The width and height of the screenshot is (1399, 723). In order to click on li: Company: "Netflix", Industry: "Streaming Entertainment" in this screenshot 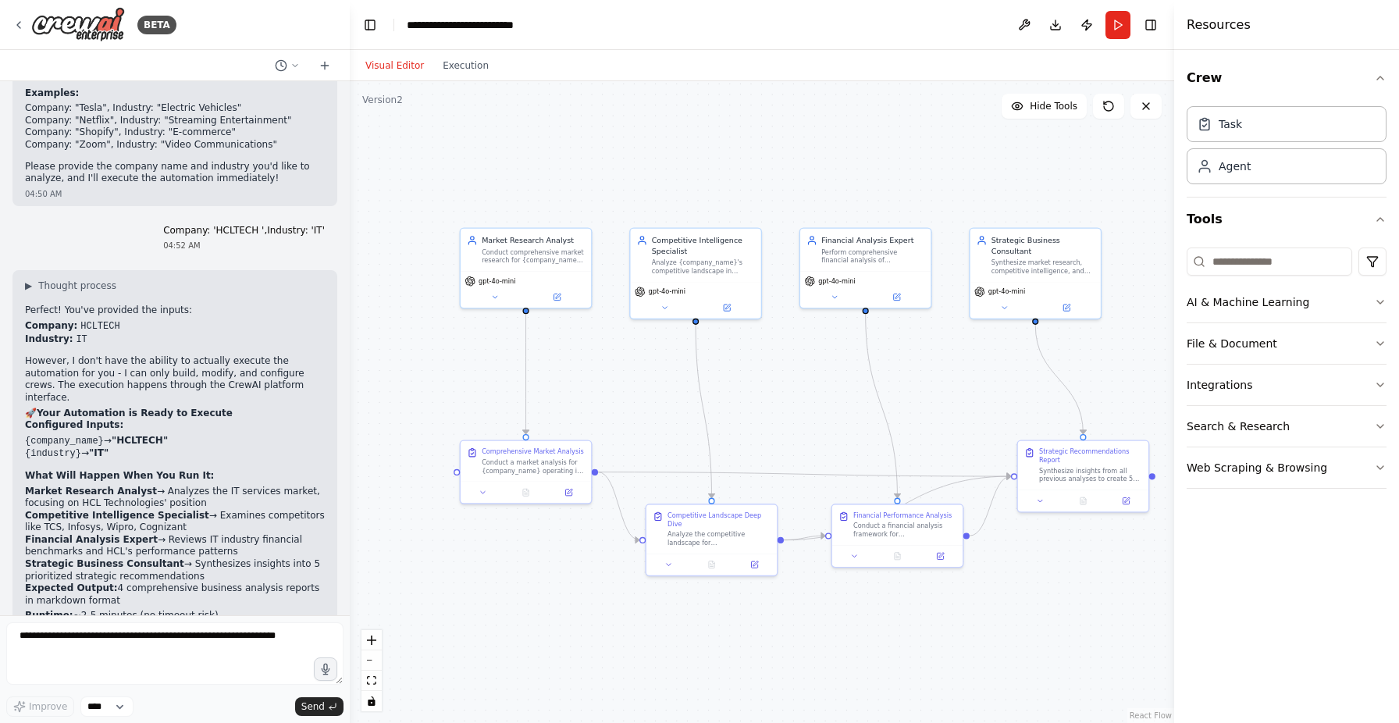, I will do `click(175, 121)`.